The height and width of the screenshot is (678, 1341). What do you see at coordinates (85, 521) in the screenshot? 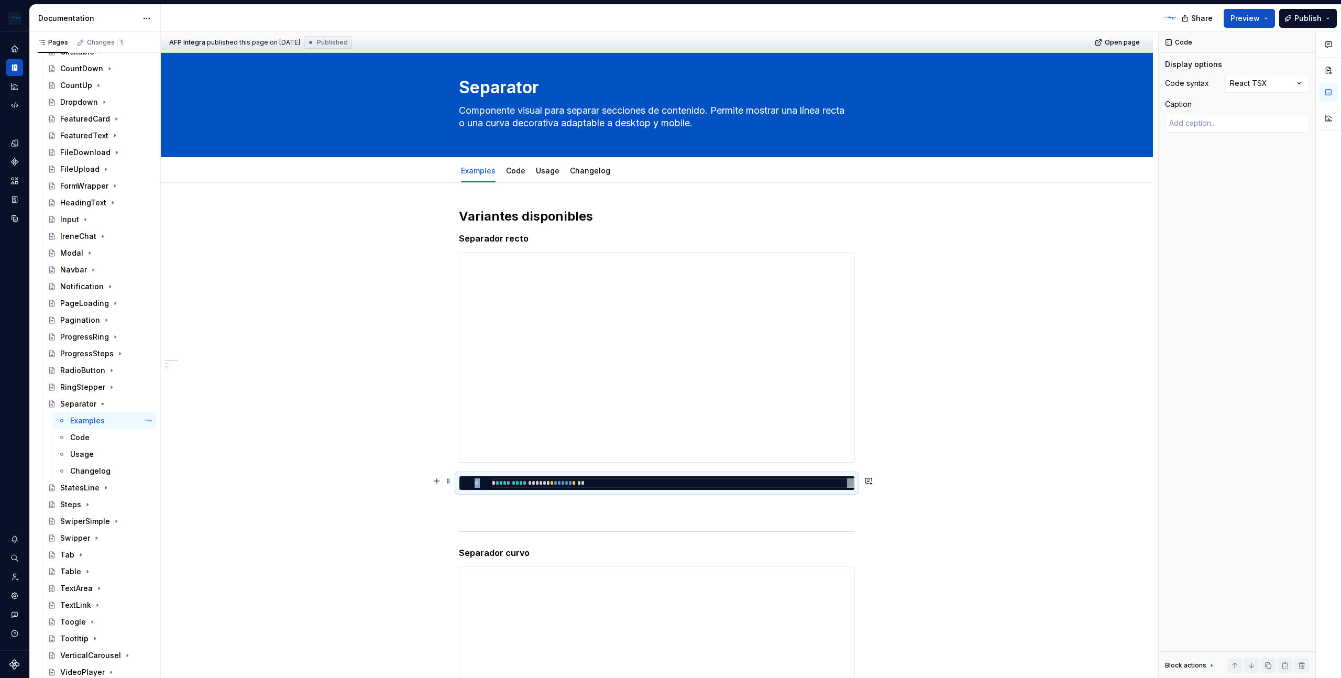
I see `div: SwiperSimple` at bounding box center [85, 521].